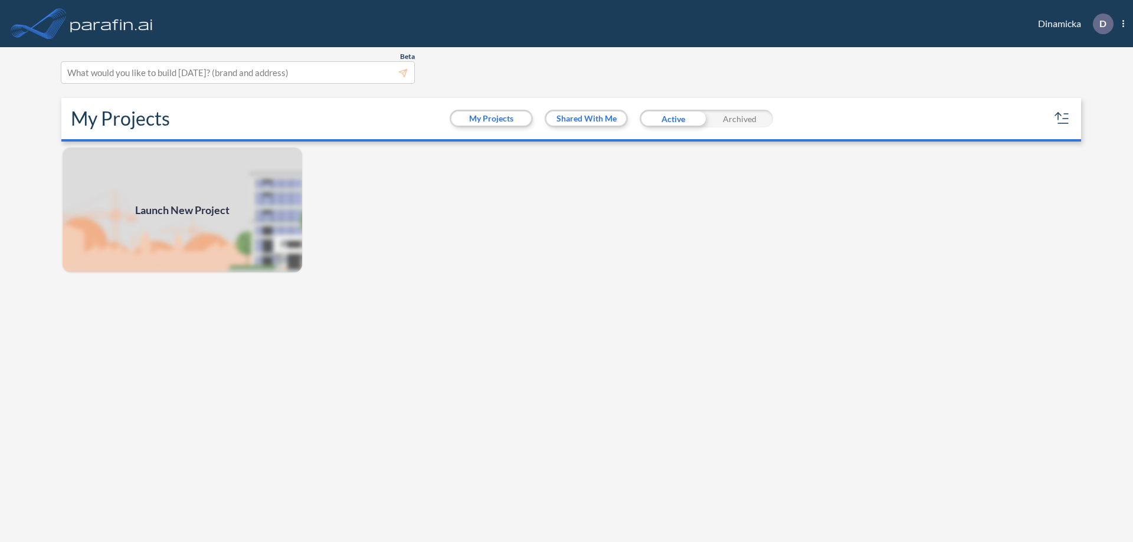 The height and width of the screenshot is (542, 1133). What do you see at coordinates (182, 210) in the screenshot?
I see `span: Launch New Project` at bounding box center [182, 210].